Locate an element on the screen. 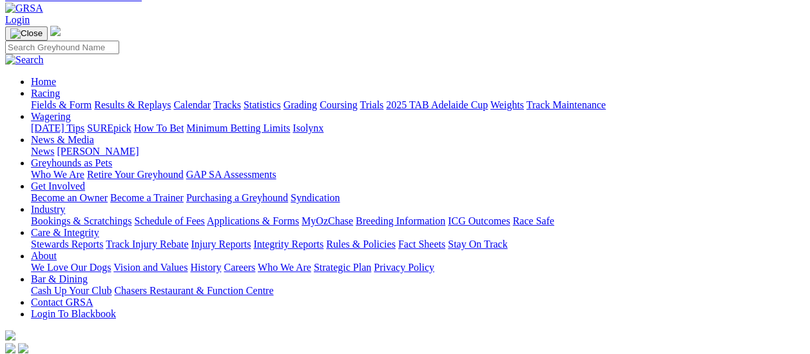 This screenshot has width=810, height=354. div: Wagering is located at coordinates (418, 128).